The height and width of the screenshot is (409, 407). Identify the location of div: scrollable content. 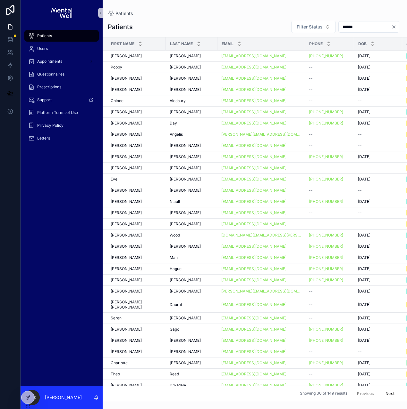
(62, 89).